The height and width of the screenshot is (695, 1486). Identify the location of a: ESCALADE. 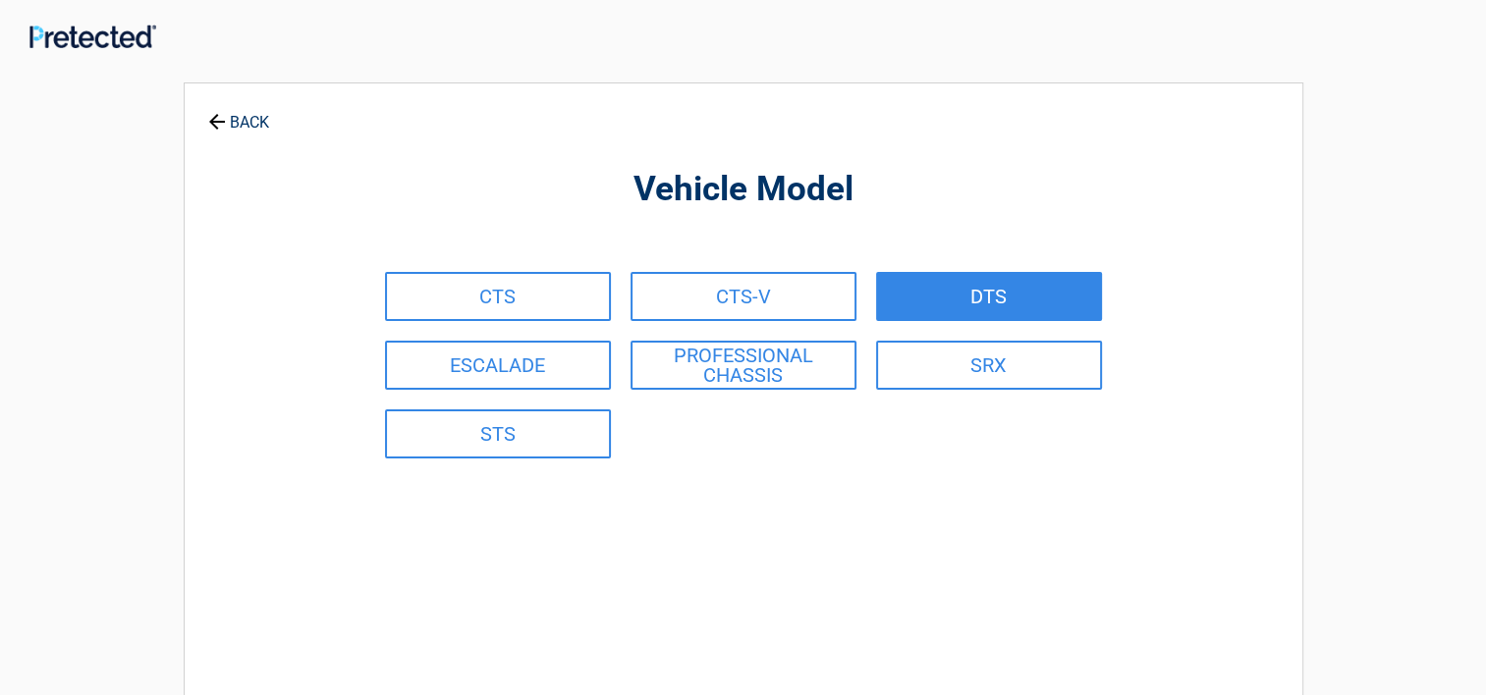
(498, 365).